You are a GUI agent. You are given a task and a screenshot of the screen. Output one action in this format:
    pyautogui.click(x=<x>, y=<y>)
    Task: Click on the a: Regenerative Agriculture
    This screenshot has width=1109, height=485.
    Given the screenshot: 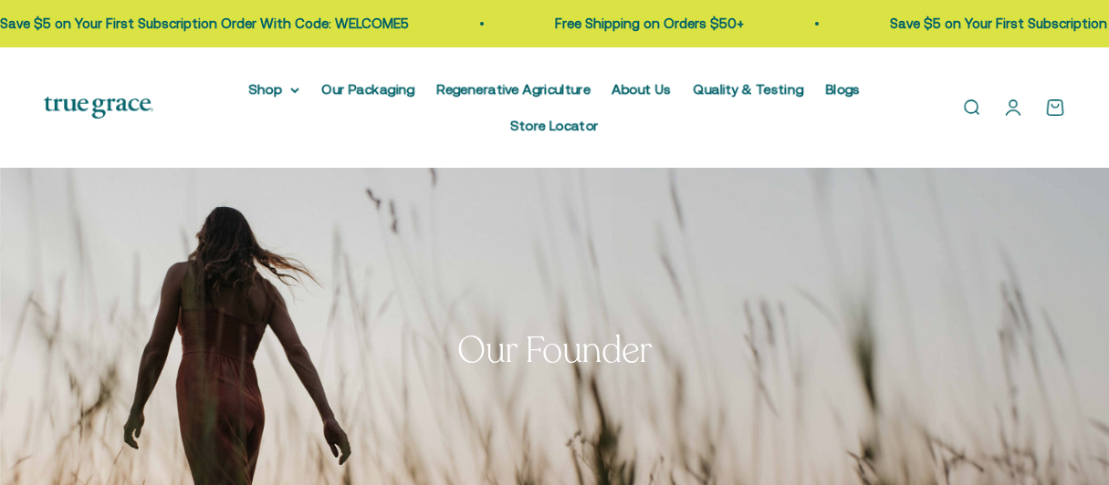 What is the action you would take?
    pyautogui.click(x=513, y=89)
    